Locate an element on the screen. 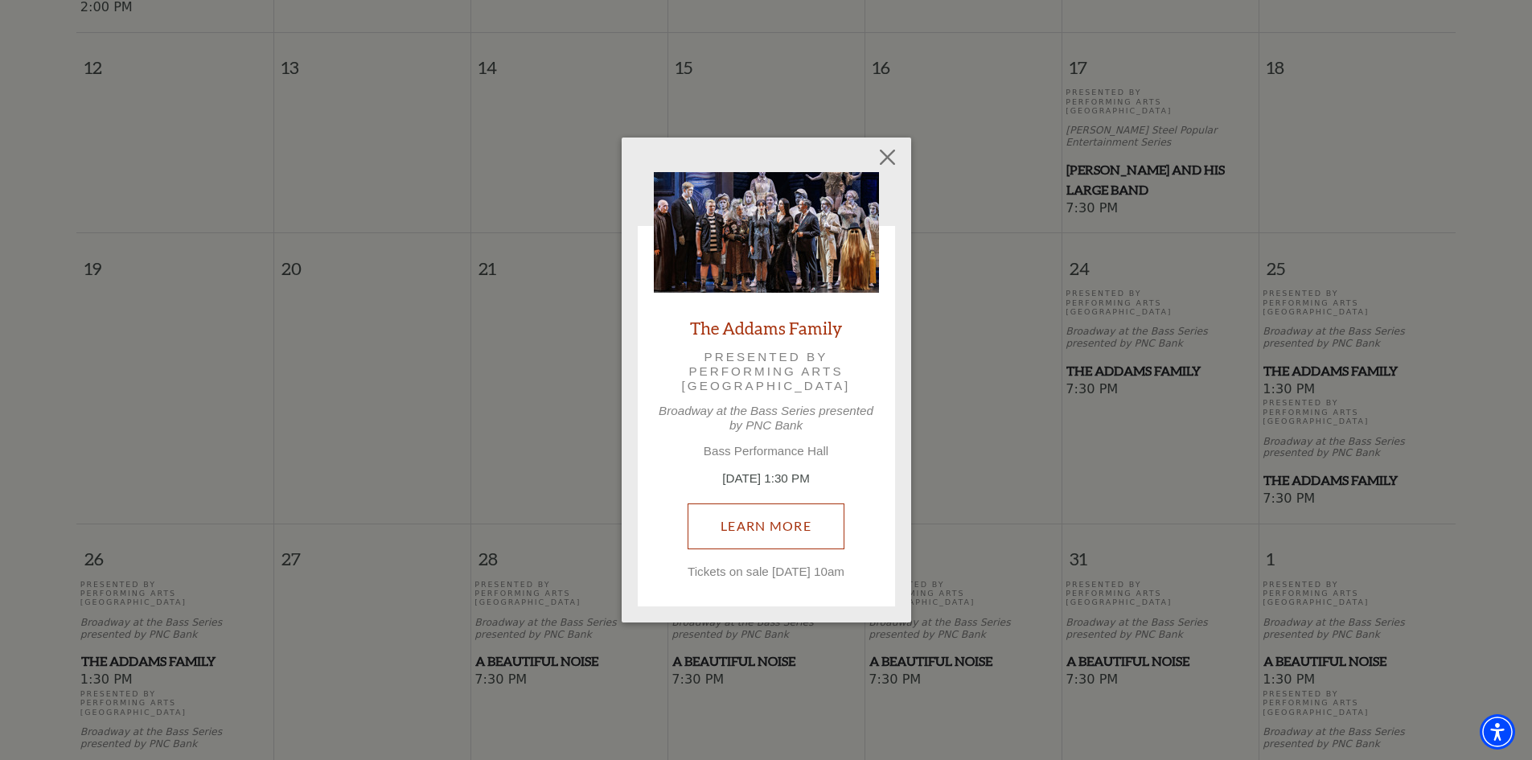 The width and height of the screenshot is (1532, 760). a: The Addams Family is located at coordinates (766, 327).